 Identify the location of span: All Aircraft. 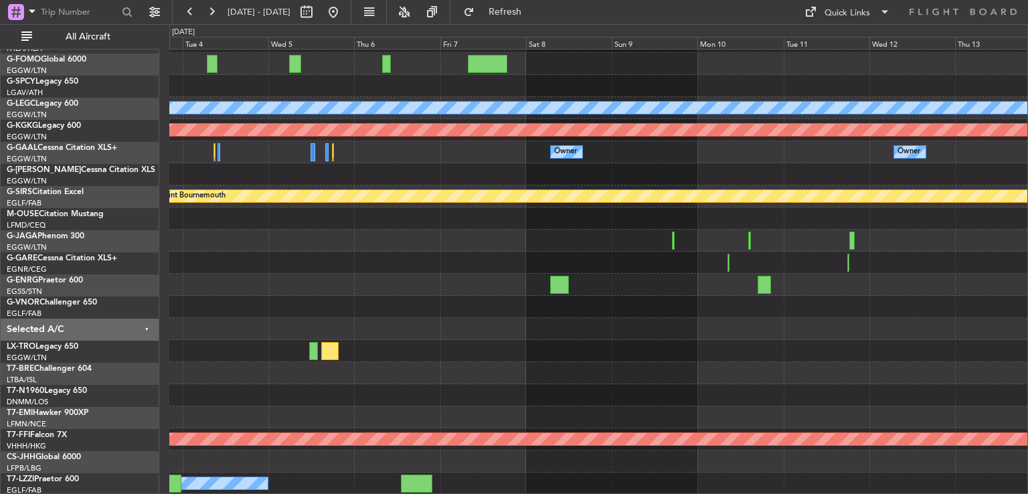
(88, 37).